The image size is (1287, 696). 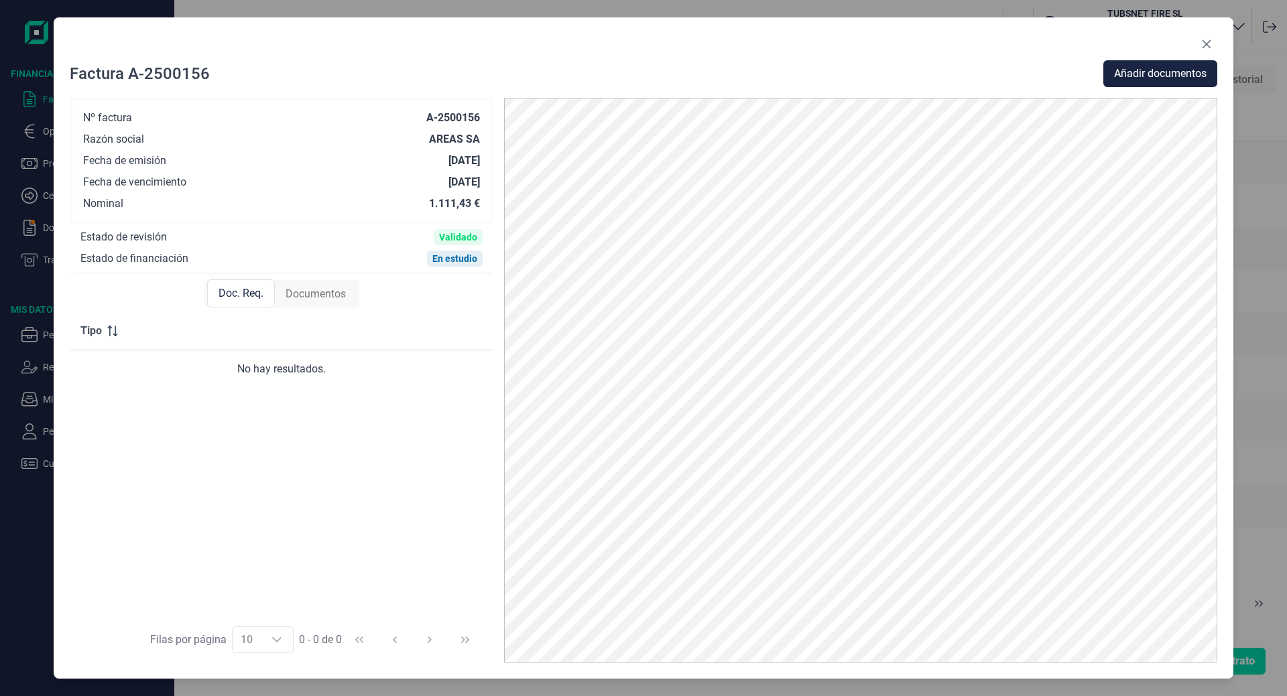 I want to click on div: Validado, so click(x=458, y=237).